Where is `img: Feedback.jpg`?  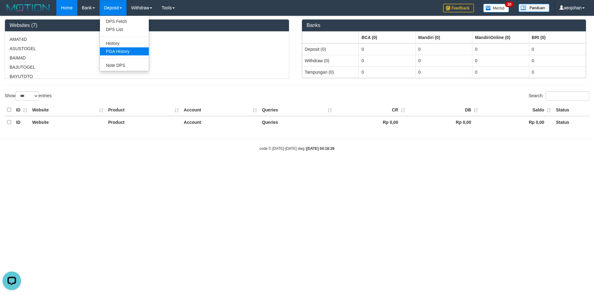 img: Feedback.jpg is located at coordinates (459, 8).